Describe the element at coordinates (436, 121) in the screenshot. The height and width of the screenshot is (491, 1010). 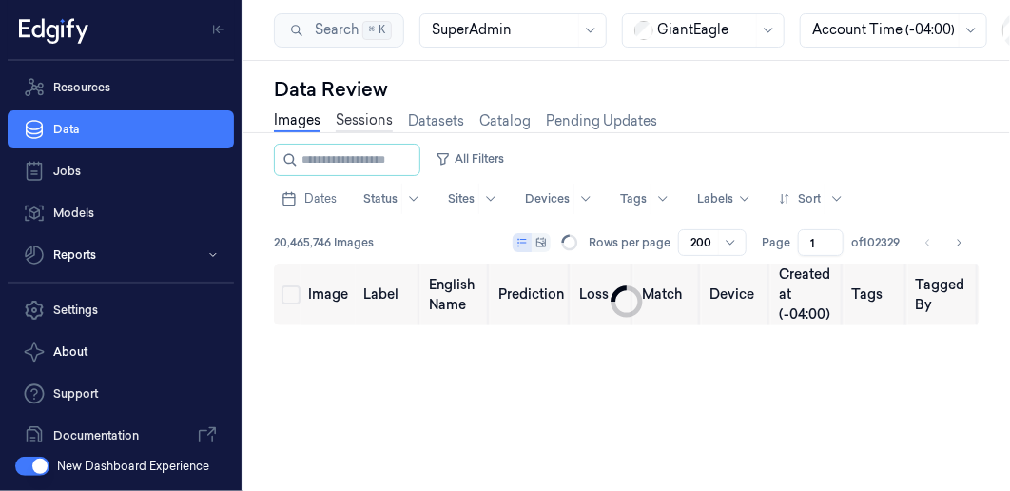
I see `a: Datasets` at that location.